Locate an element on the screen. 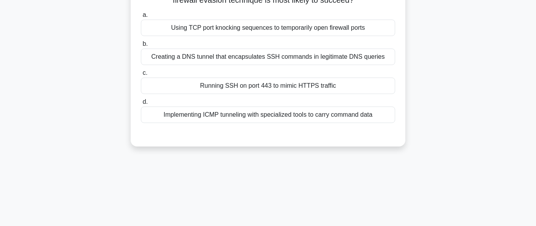 This screenshot has height=226, width=536. div: Using TCP port knocking sequences to temporarily open firewall ports is located at coordinates (268, 28).